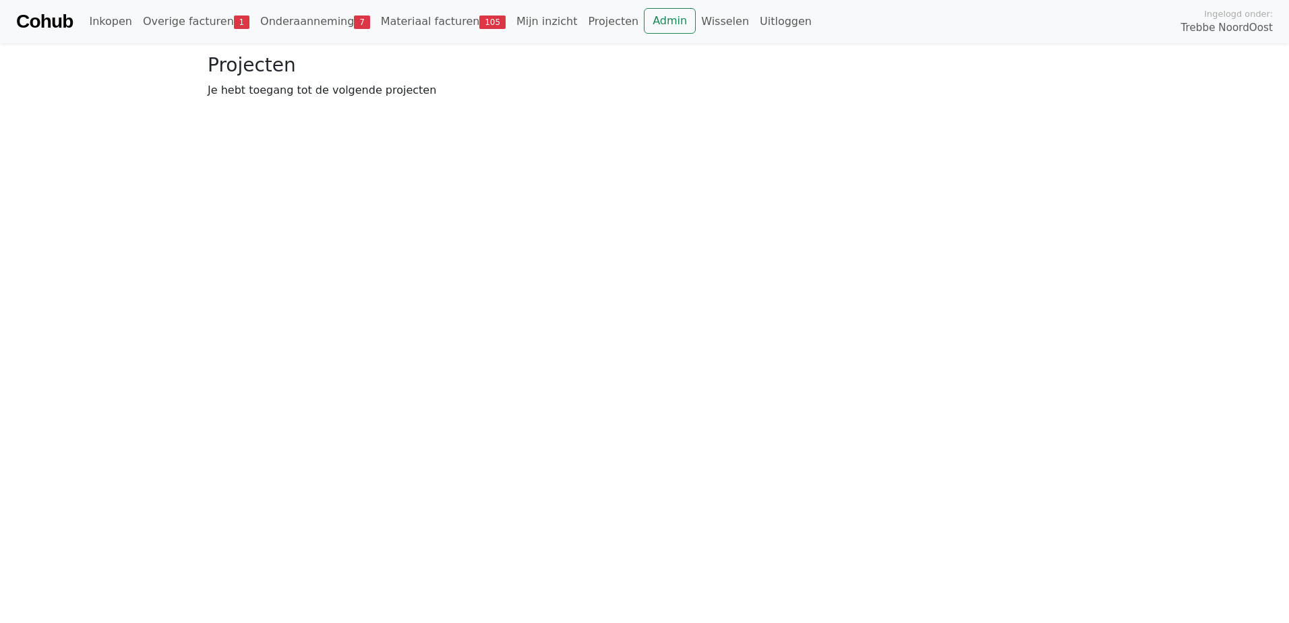 This screenshot has width=1289, height=623. I want to click on a: Projecten, so click(613, 22).